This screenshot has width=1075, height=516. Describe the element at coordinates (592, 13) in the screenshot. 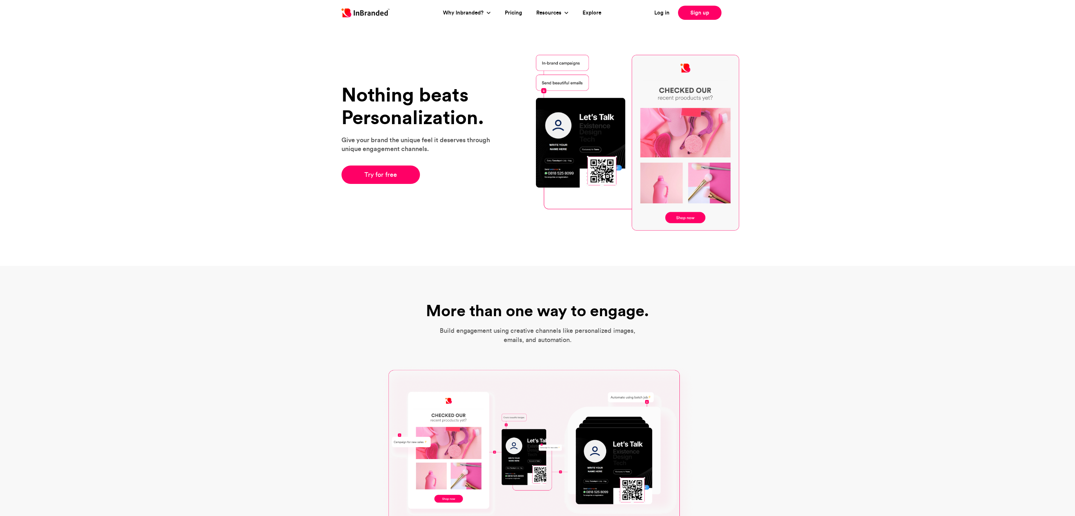

I see `a: Explore` at that location.